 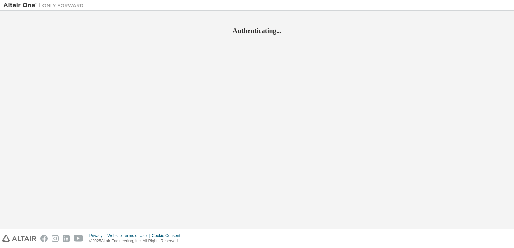 What do you see at coordinates (137, 241) in the screenshot?
I see `p: © 2025 Altair Engineering, Inc. All Rights Reserved.` at bounding box center [137, 241].